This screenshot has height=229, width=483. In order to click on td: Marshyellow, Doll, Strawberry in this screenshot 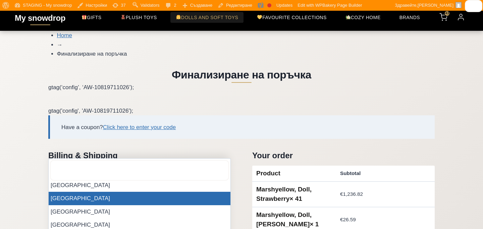, I will do `click(294, 194)`.